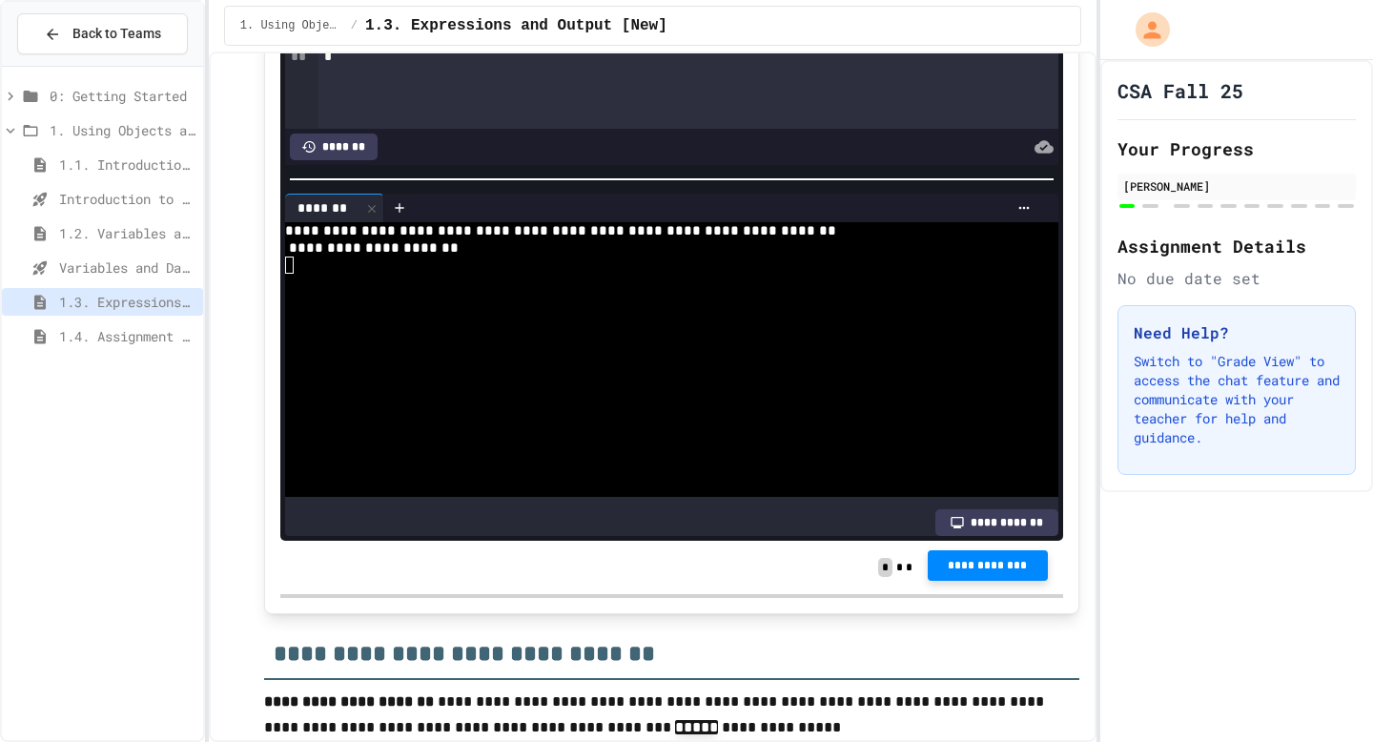 This screenshot has height=742, width=1373. I want to click on span: 1.4. Assignment and Input, so click(127, 336).